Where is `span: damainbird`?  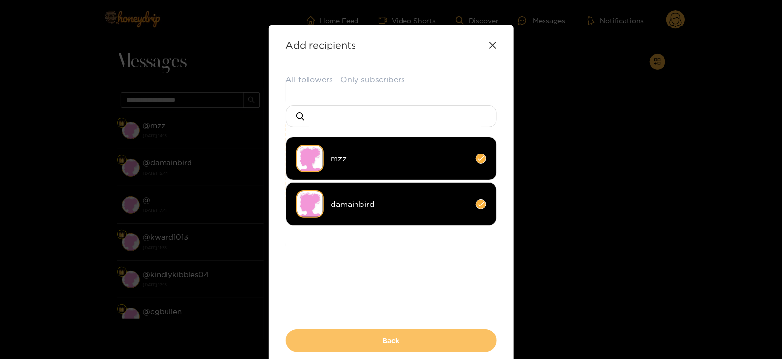 span: damainbird is located at coordinates (400, 204).